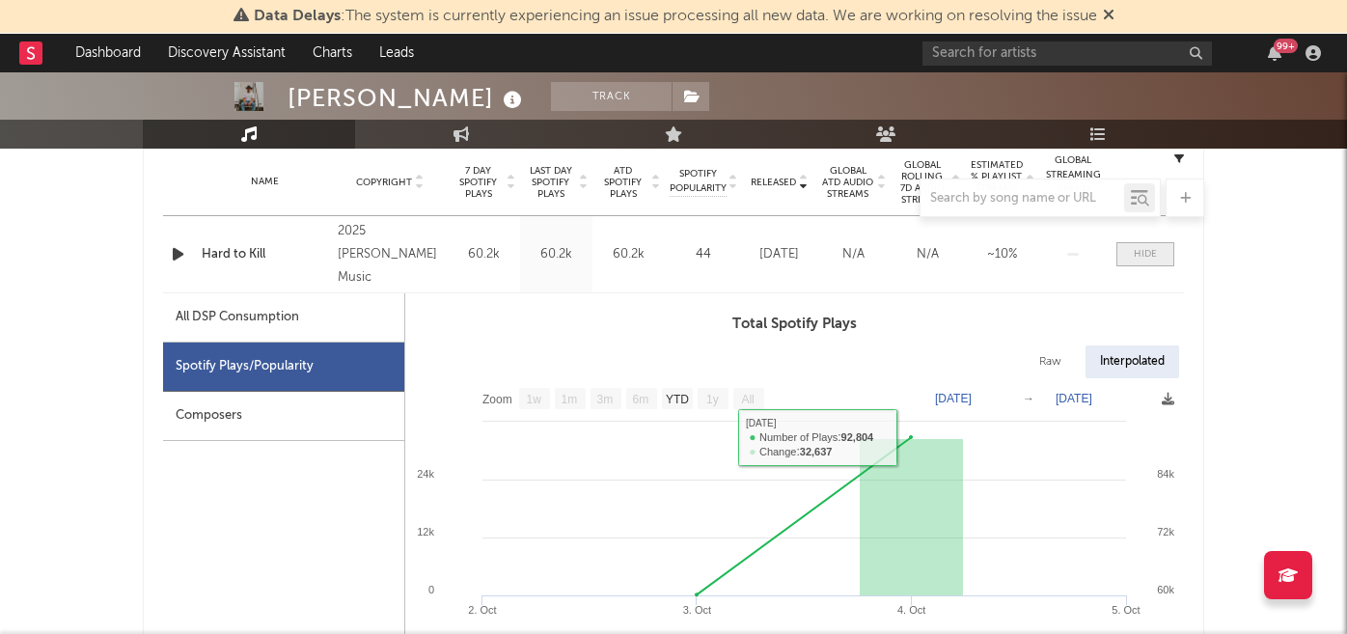  Describe the element at coordinates (1125, 610) in the screenshot. I see `text: 5. Oct` at that location.